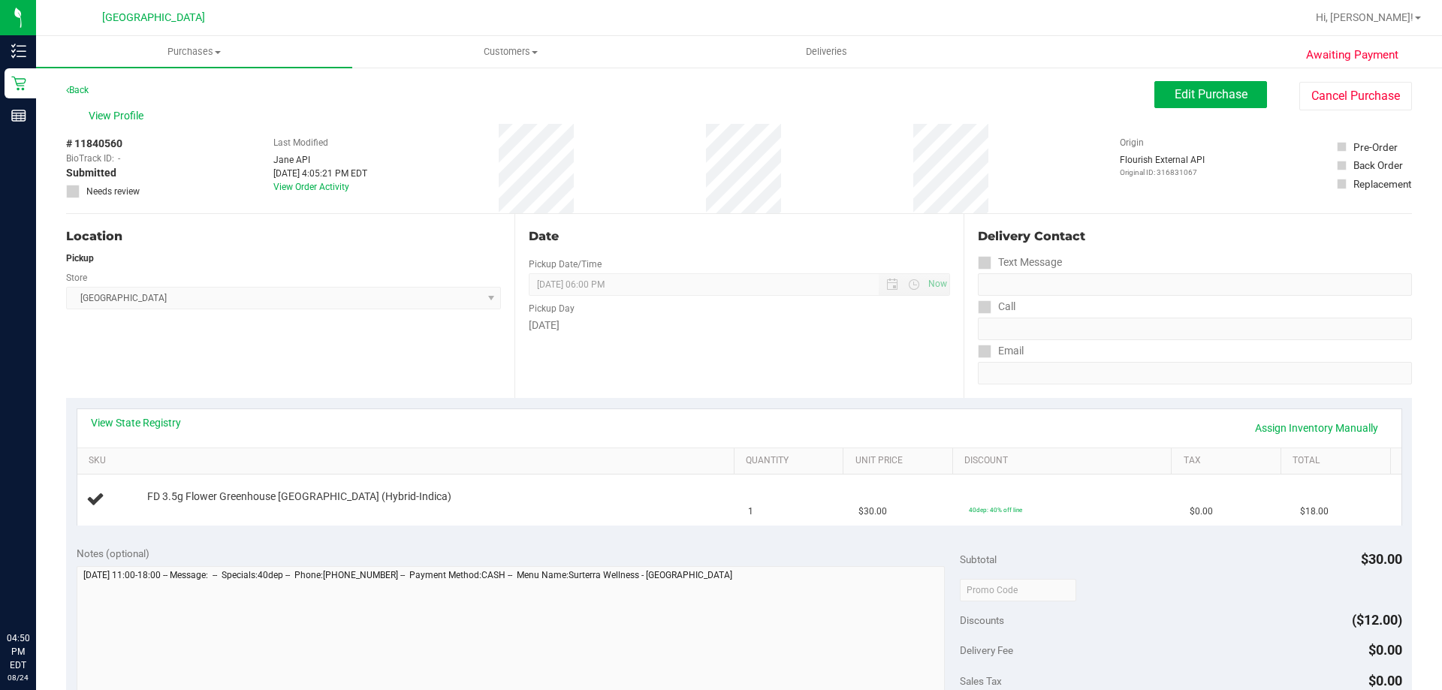 This screenshot has width=1442, height=690. Describe the element at coordinates (1000, 351) in the screenshot. I see `label: Email` at that location.